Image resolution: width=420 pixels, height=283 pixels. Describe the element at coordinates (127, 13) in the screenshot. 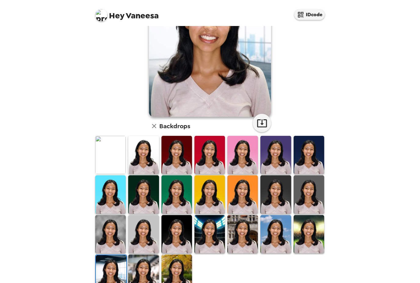

I see `span: Vaneesa` at that location.